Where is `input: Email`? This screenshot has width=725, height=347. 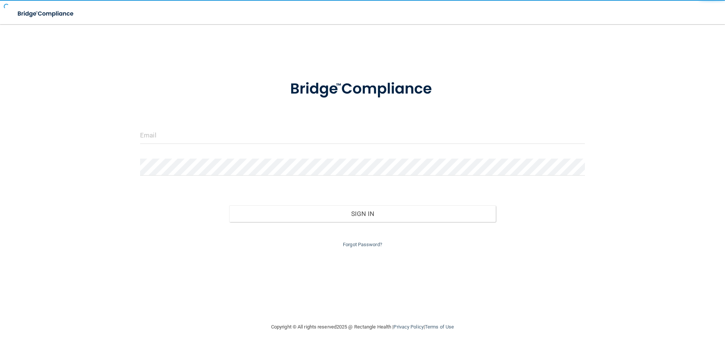
input: Email is located at coordinates (362, 135).